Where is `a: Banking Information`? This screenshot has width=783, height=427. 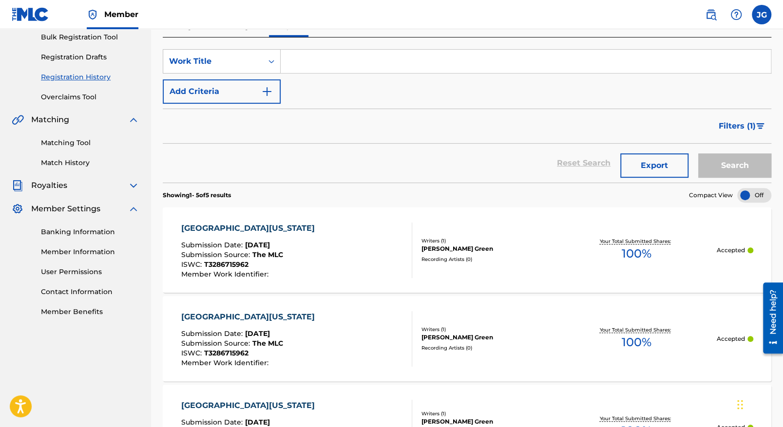
a: Banking Information is located at coordinates (90, 232).